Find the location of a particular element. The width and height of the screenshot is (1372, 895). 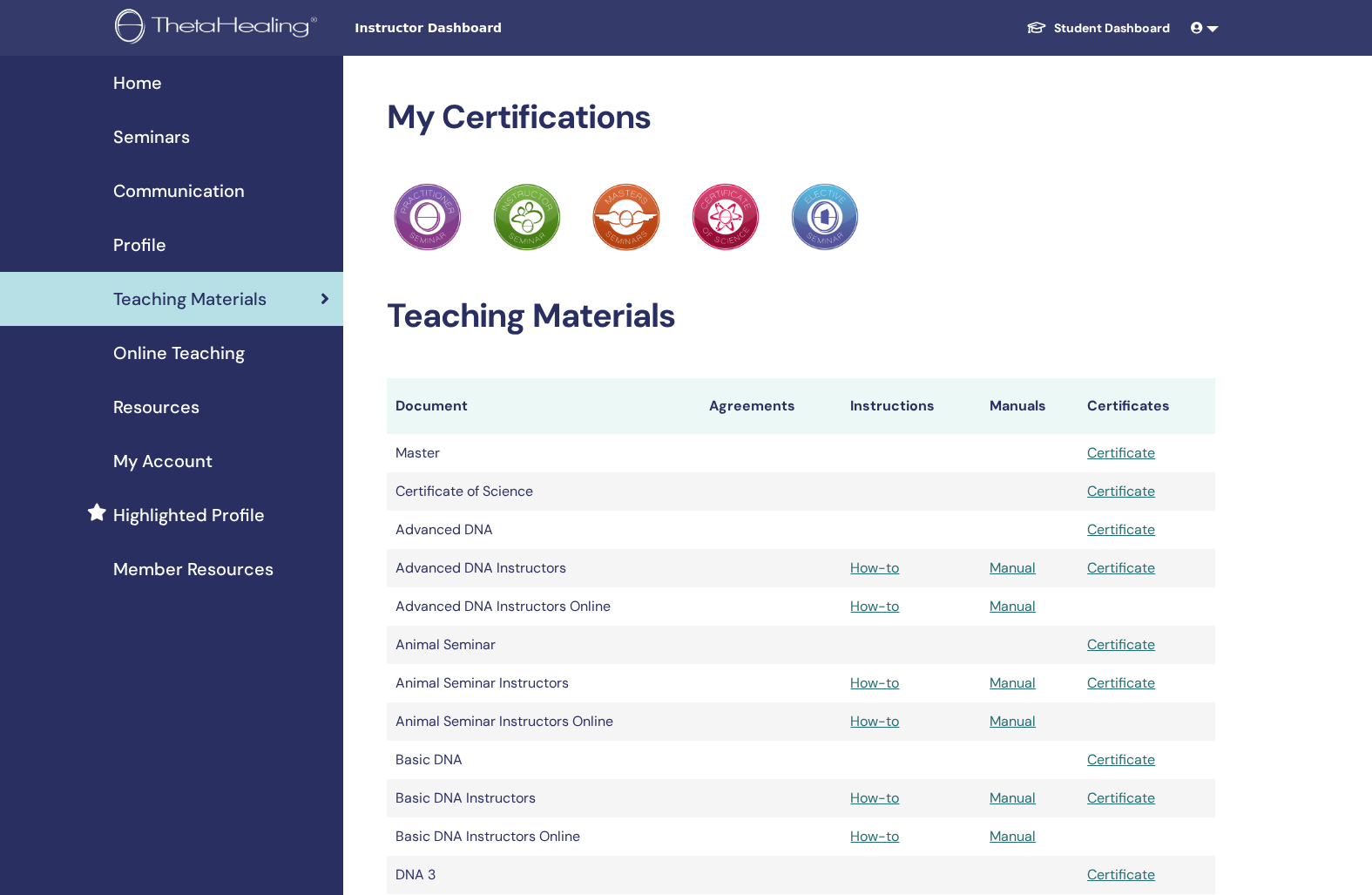

span: Seminars is located at coordinates (151, 137).